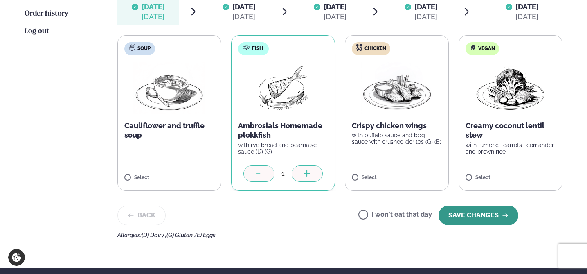 This screenshot has width=587, height=274. What do you see at coordinates (283, 131) in the screenshot?
I see `p: Ambrosials Homemade plokkfish` at bounding box center [283, 131].